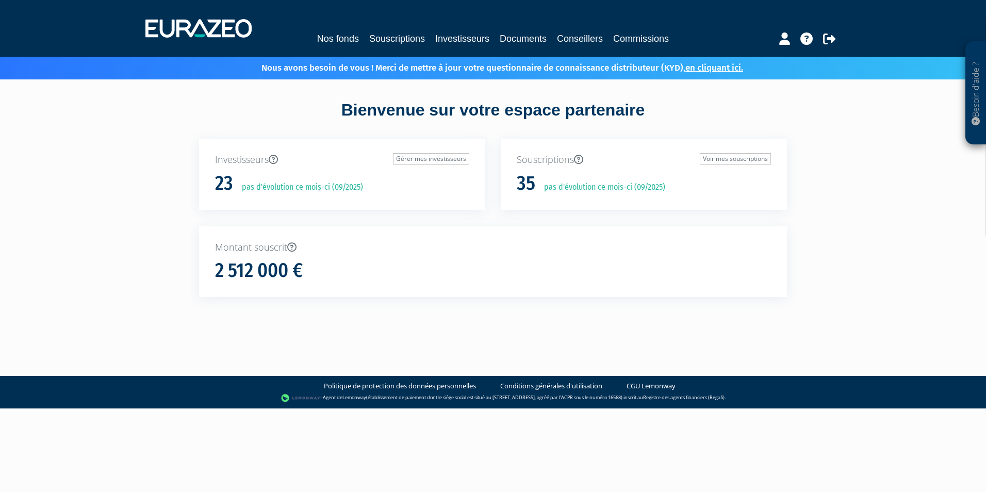 Image resolution: width=986 pixels, height=492 pixels. What do you see at coordinates (338, 39) in the screenshot?
I see `a: Nos fonds` at bounding box center [338, 39].